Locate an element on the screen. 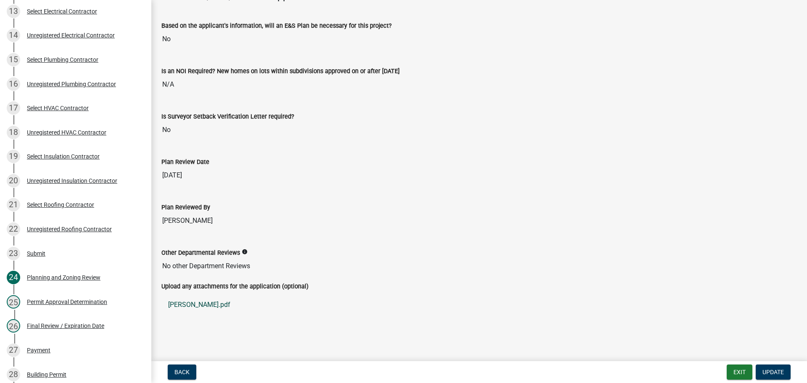  div: 28 is located at coordinates (13, 374).